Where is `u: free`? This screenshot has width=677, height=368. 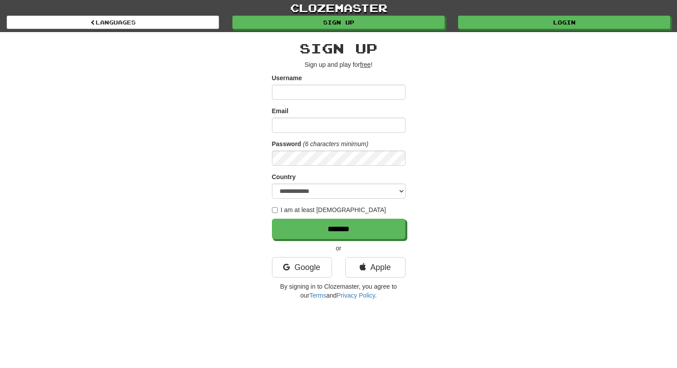
u: free is located at coordinates (365, 65).